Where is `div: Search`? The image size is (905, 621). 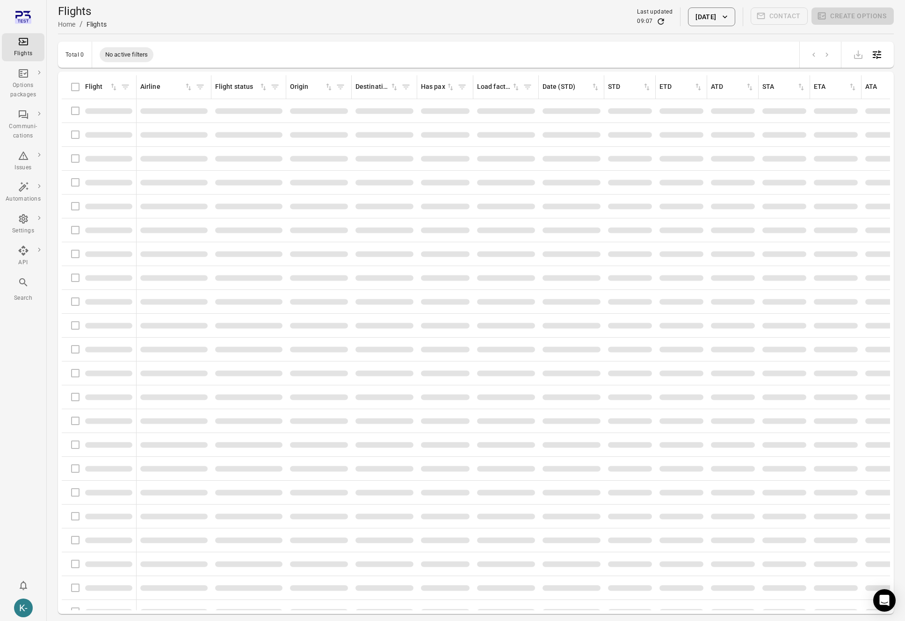
div: Search is located at coordinates (23, 298).